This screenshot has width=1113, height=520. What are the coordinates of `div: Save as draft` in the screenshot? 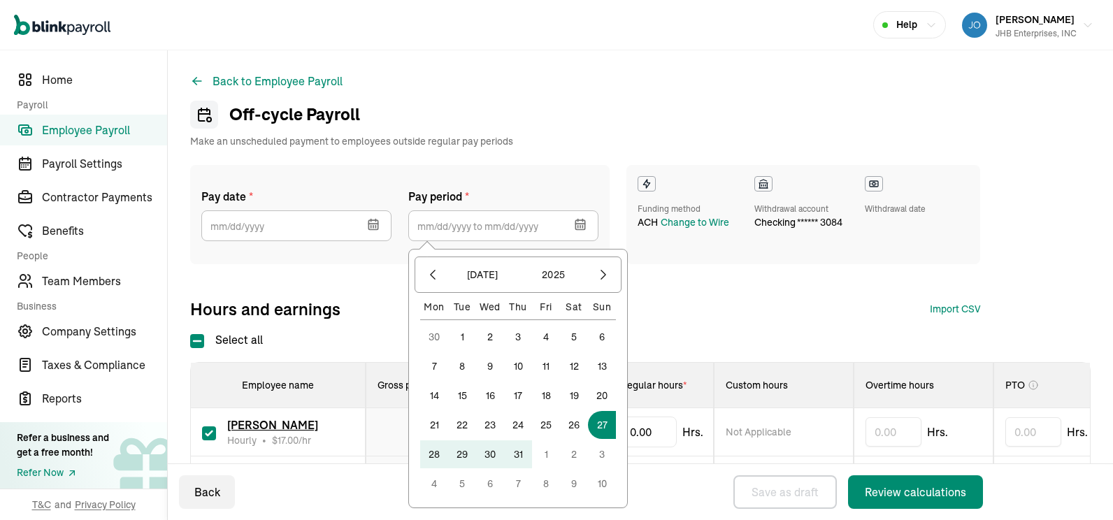 It's located at (785, 492).